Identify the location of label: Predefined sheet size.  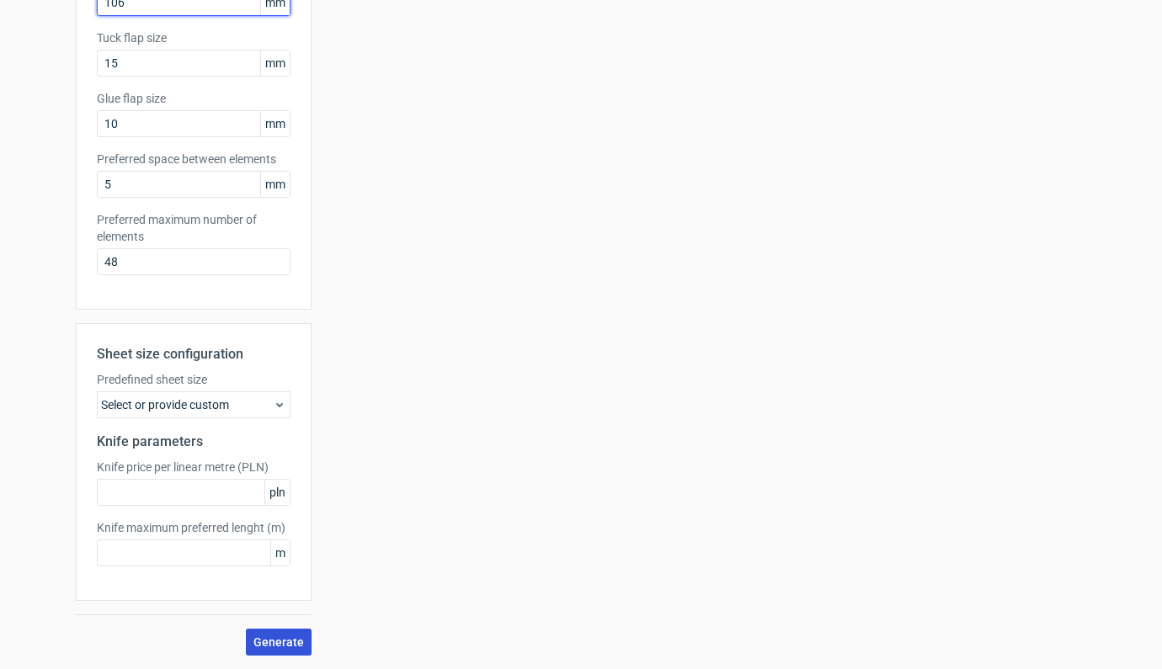
(194, 380).